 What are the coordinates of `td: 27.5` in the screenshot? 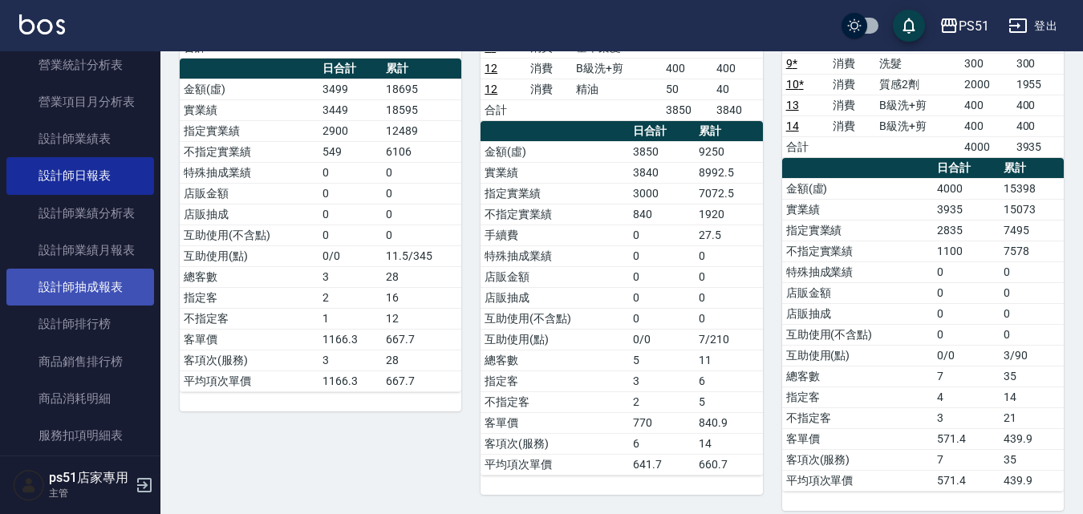 It's located at (728, 235).